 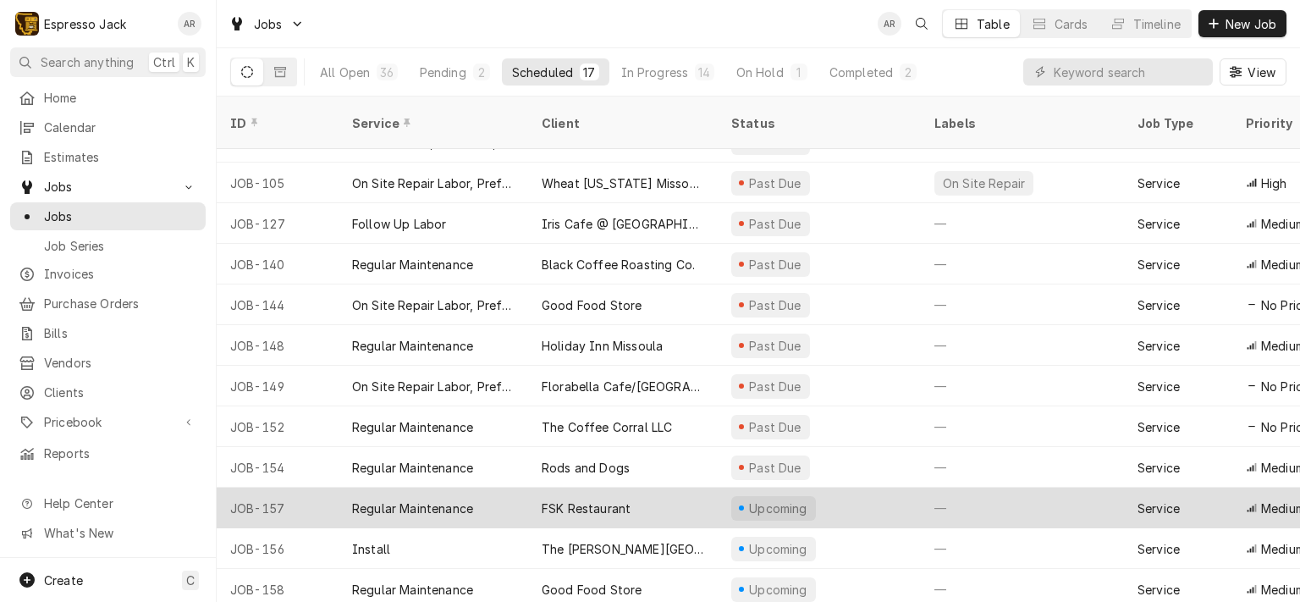 What do you see at coordinates (107, 333) in the screenshot?
I see `a: Bills` at bounding box center [107, 333].